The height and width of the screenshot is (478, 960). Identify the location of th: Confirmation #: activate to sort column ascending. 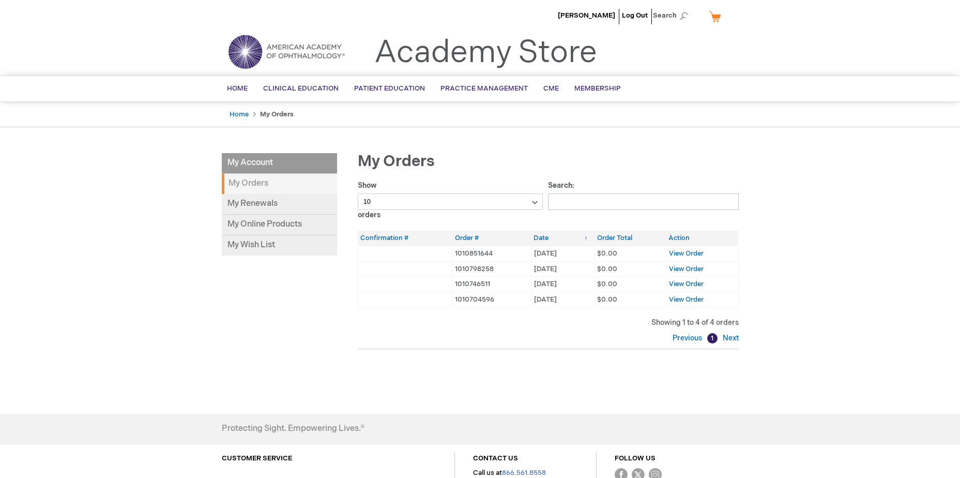
(405, 238).